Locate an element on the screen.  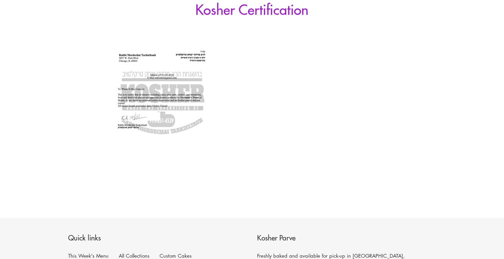
a: This Week's Menu is located at coordinates (88, 255).